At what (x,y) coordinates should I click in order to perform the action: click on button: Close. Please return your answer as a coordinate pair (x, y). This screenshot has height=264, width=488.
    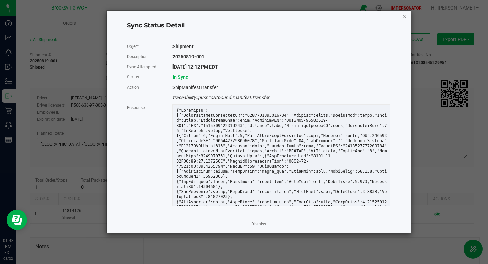
    Looking at the image, I should click on (405, 16).